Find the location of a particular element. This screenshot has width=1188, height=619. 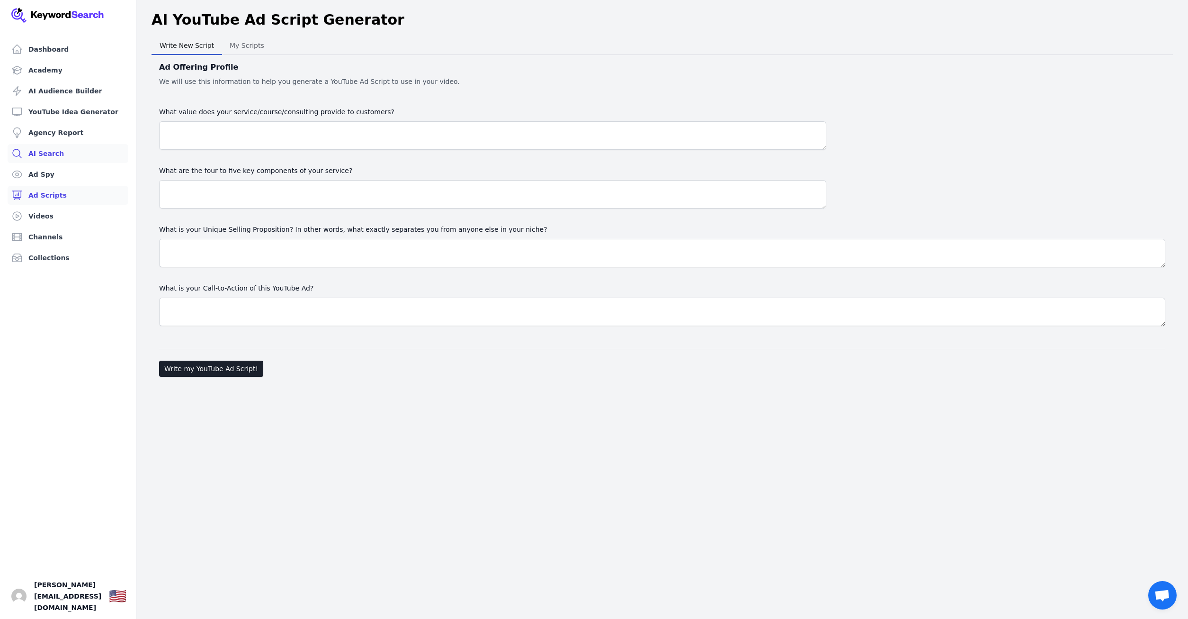

label: What are the four to five key components of your service? is located at coordinates (493, 171).